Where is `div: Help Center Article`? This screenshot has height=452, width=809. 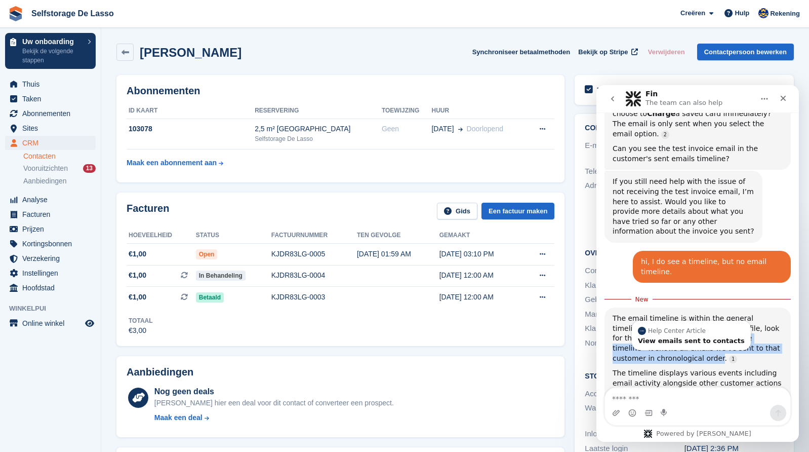
div: Help Center Article is located at coordinates (95, 246).